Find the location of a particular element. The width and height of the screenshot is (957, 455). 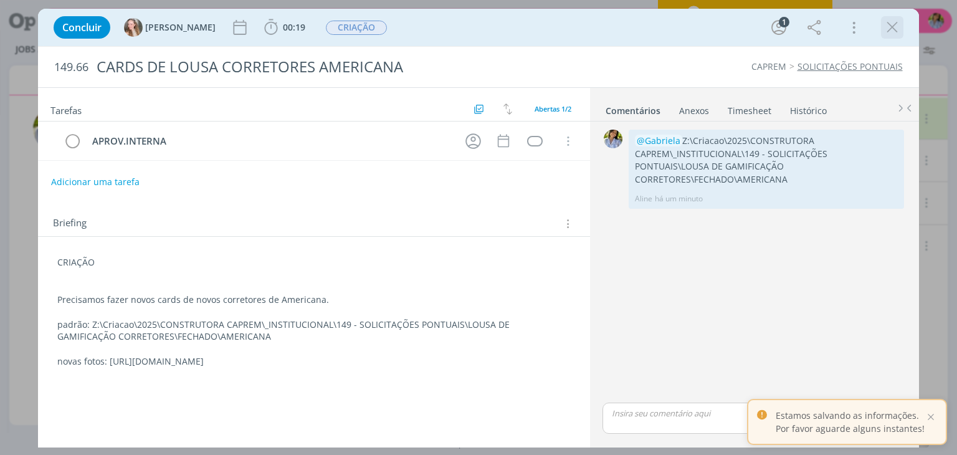

span: Concluir is located at coordinates (82, 27).